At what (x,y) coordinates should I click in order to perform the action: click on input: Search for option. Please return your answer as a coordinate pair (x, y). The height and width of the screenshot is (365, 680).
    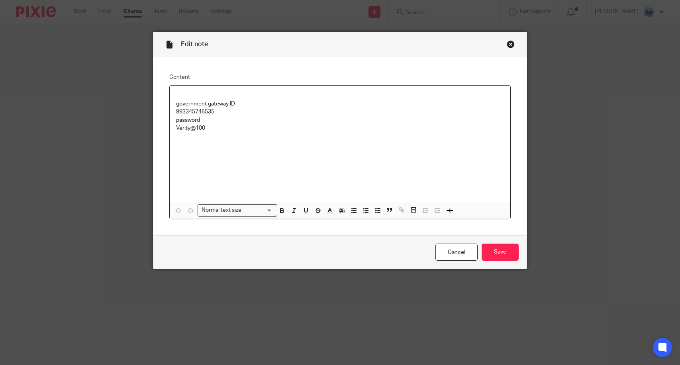
    Looking at the image, I should click on (258, 210).